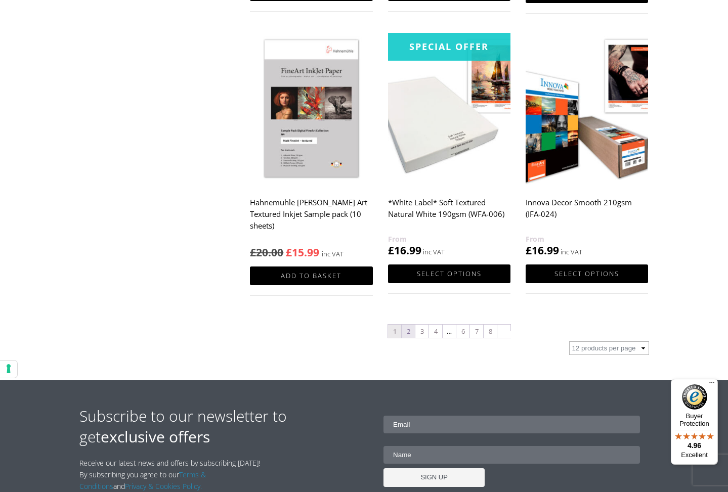 The image size is (728, 492). What do you see at coordinates (394, 331) in the screenshot?
I see `span: Page 1` at bounding box center [394, 331].